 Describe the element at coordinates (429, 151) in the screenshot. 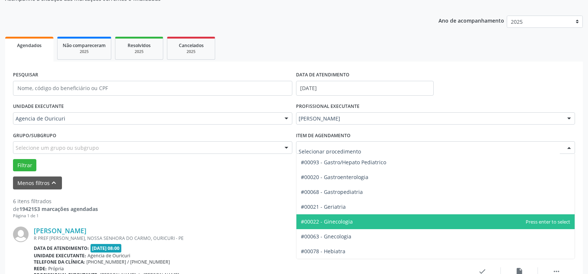

I see `input: Selecionar procedimento` at that location.